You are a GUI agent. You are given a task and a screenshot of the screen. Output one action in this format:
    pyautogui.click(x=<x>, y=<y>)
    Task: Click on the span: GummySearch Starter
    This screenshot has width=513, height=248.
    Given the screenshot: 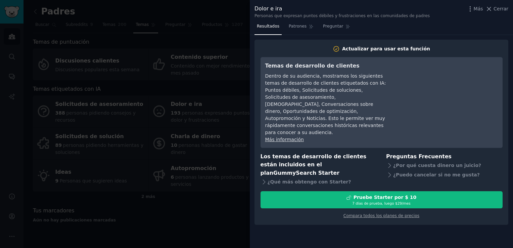 What is the action you would take?
    pyautogui.click(x=306, y=172)
    